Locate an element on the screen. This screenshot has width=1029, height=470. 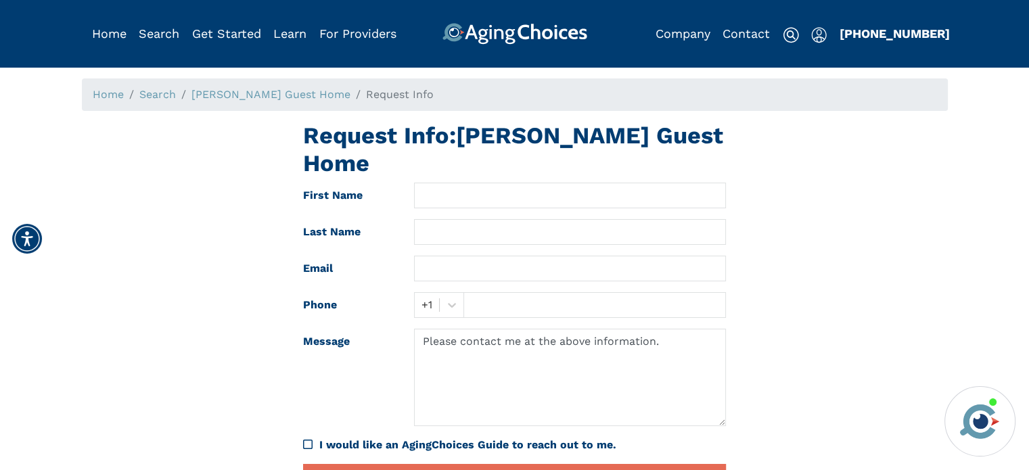
img: user-icon.svg is located at coordinates (819, 35).